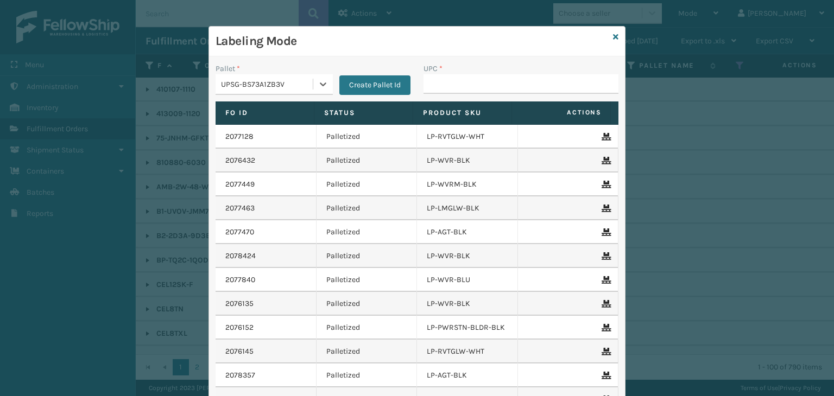 This screenshot has height=396, width=834. Describe the element at coordinates (467, 328) in the screenshot. I see `td: LP-PWRSTN-BLDR-BLK` at that location.